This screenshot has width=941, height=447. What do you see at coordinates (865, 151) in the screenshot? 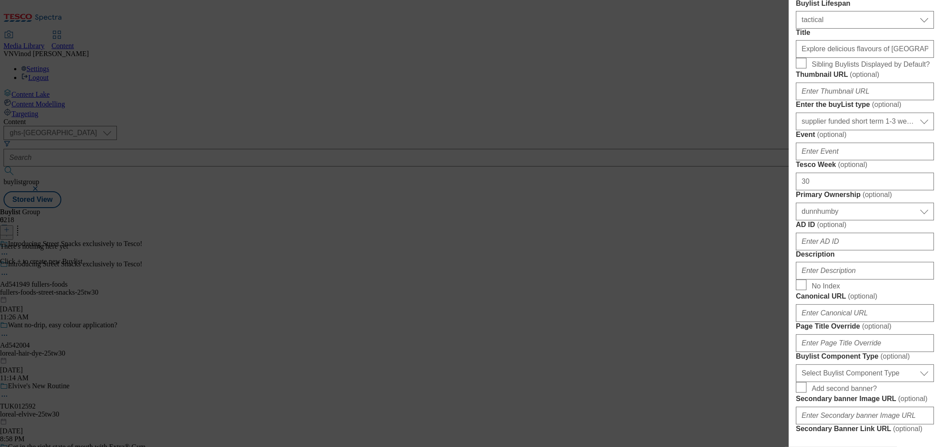
I see `input: Enter Event` at bounding box center [865, 151].